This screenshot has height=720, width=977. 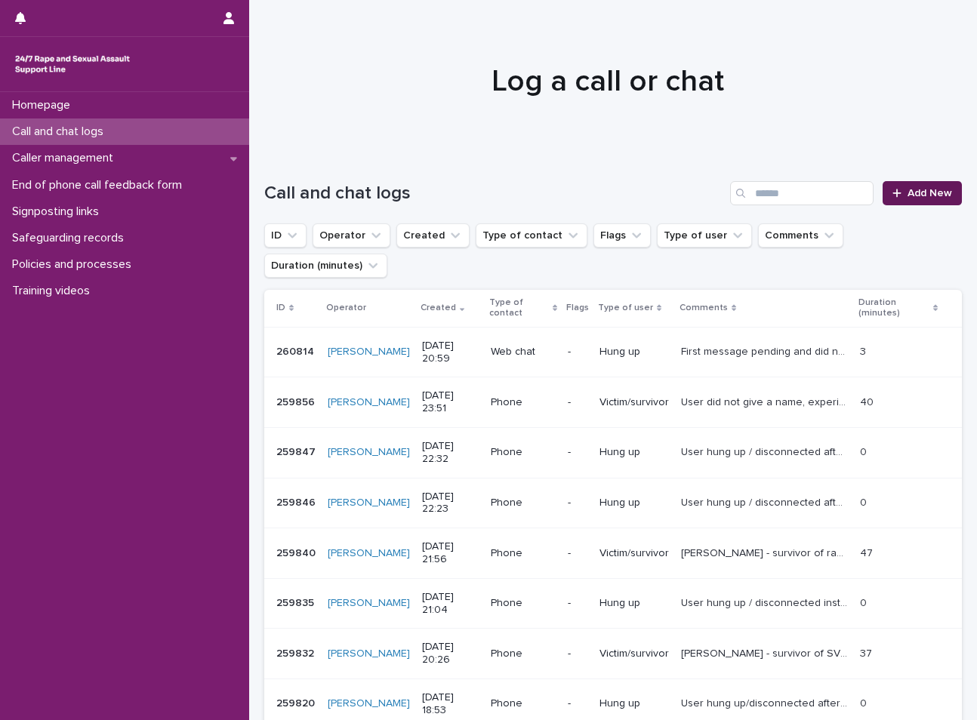 I want to click on p: User hung up/disconnected after brief silence following intro, background noises and movement heard, so click(x=766, y=702).